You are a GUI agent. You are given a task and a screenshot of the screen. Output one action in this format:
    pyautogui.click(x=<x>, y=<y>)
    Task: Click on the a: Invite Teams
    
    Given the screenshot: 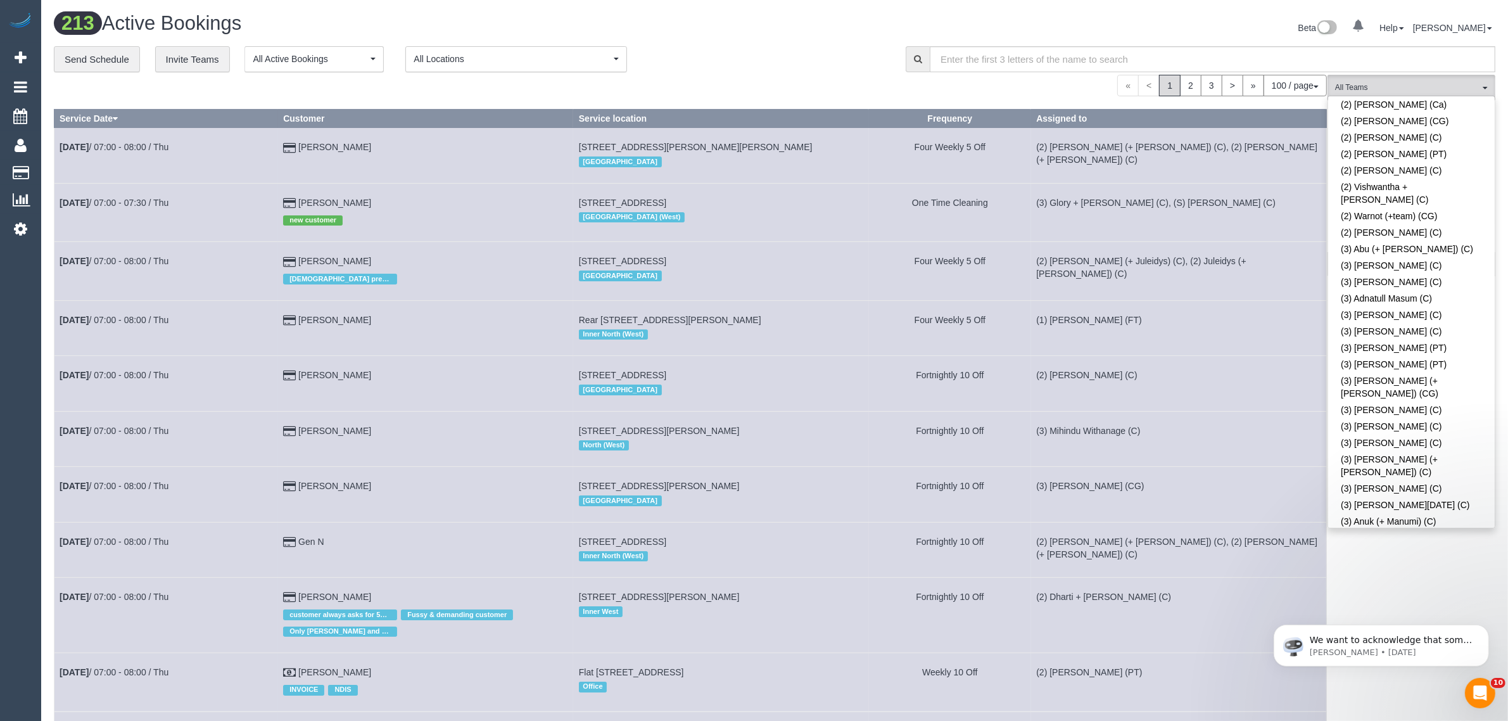 What is the action you would take?
    pyautogui.click(x=193, y=60)
    